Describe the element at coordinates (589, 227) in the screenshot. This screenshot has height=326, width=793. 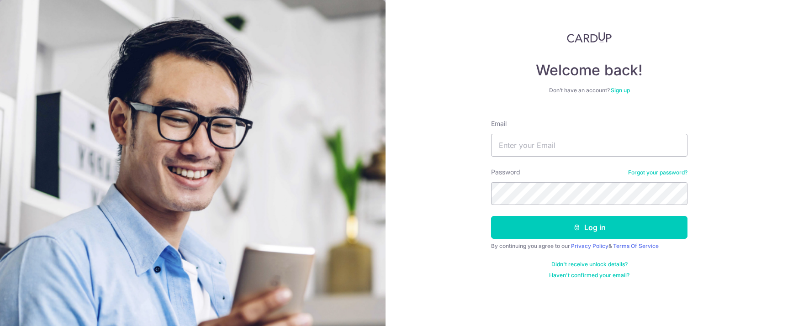
I see `button: Log in` at that location.